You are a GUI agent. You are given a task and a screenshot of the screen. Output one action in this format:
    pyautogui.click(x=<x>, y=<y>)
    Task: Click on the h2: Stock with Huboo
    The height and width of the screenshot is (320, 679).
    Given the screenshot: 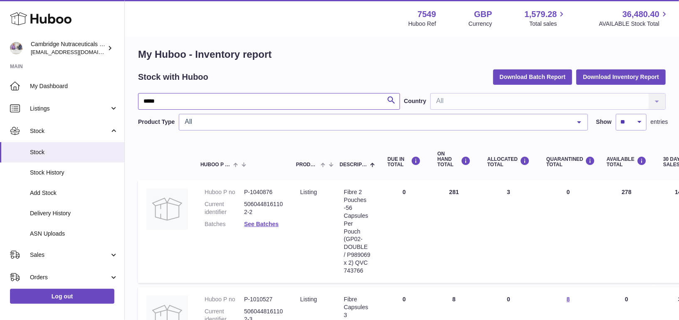 What is the action you would take?
    pyautogui.click(x=173, y=77)
    